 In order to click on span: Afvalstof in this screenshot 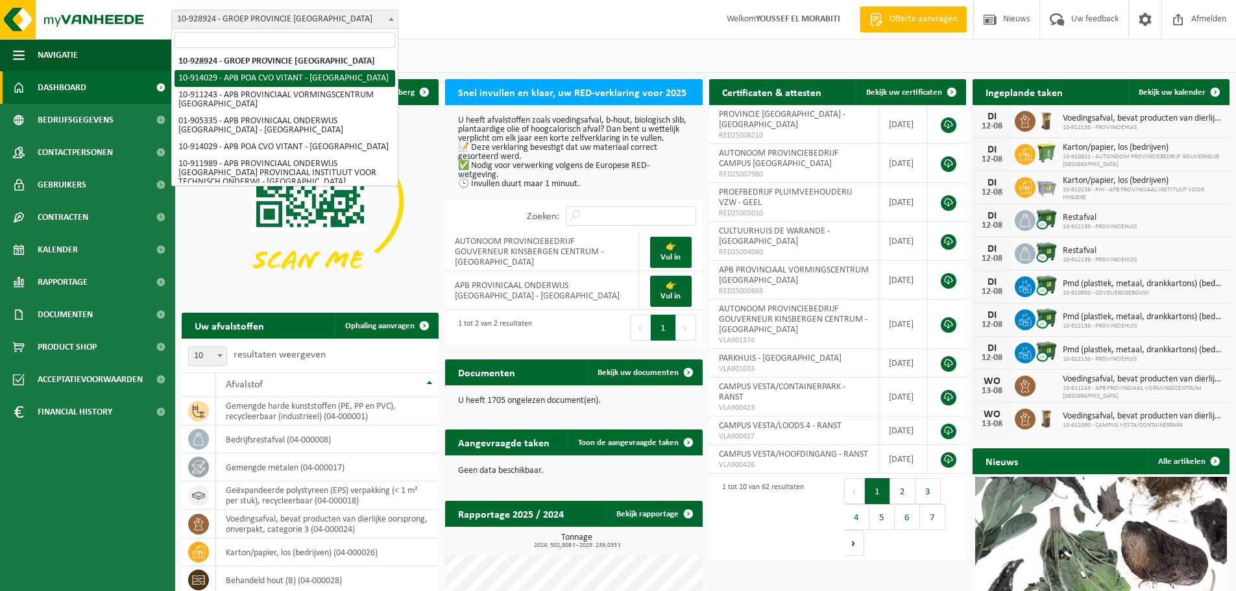, I will do `click(244, 385)`.